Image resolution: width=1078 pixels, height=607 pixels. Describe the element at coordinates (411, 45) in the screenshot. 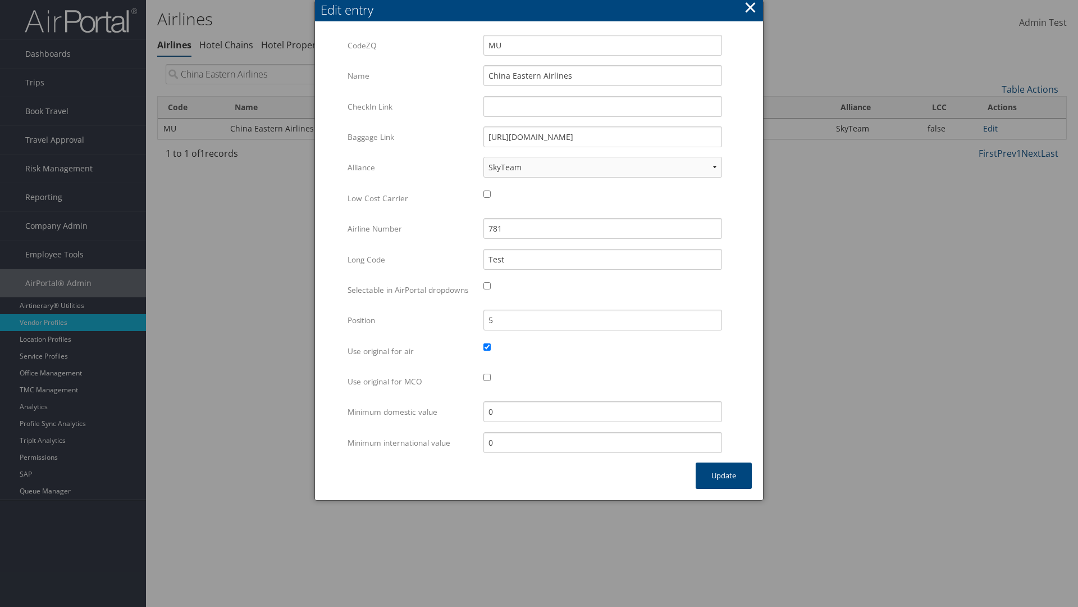

I see `label: CodeZQ` at that location.